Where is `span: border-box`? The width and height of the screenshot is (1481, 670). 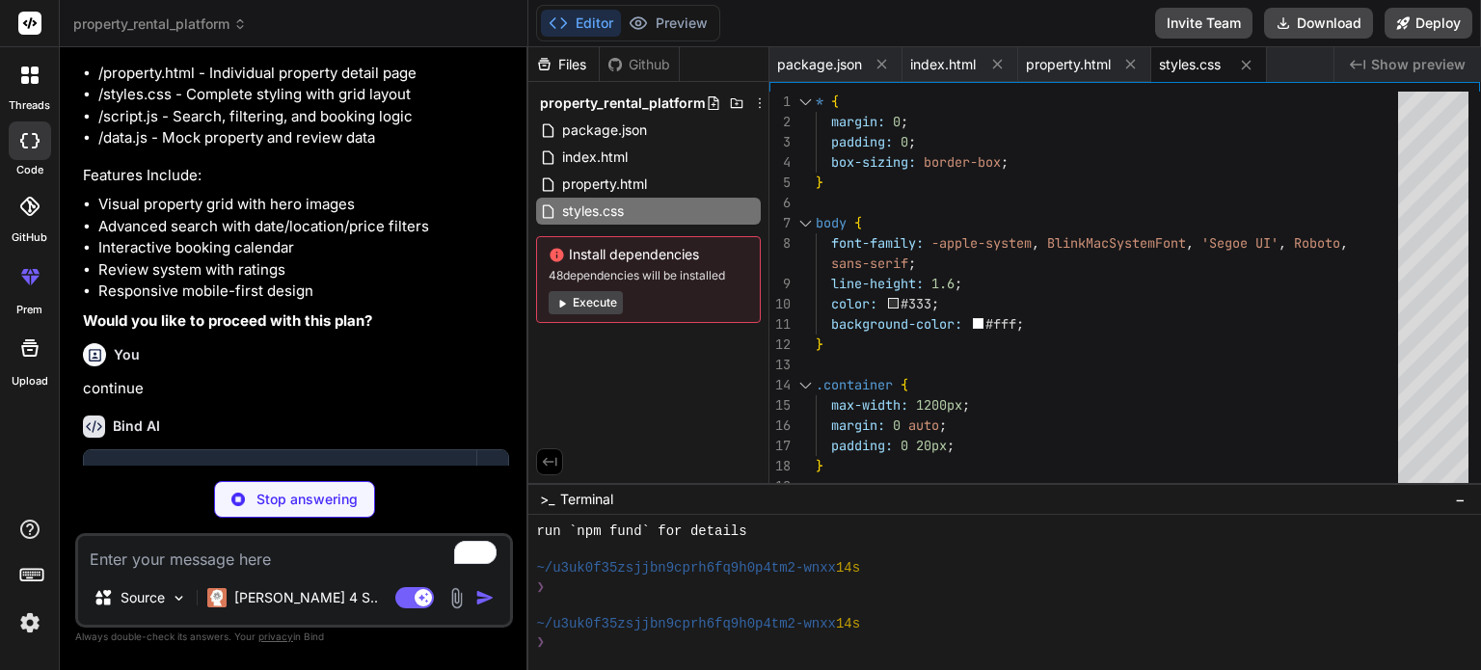
span: border-box is located at coordinates (963, 162).